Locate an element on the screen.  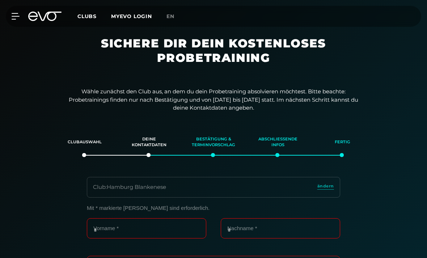
span: Clubs is located at coordinates (87, 16).